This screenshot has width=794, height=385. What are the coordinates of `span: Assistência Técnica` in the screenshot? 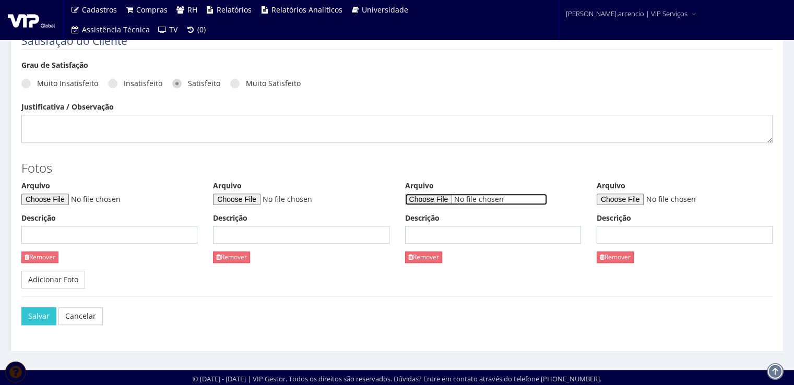 It's located at (116, 29).